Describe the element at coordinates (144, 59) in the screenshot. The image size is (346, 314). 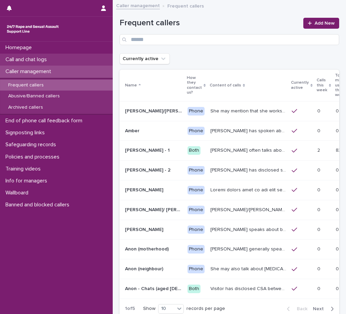
I see `button: Currently active` at that location.